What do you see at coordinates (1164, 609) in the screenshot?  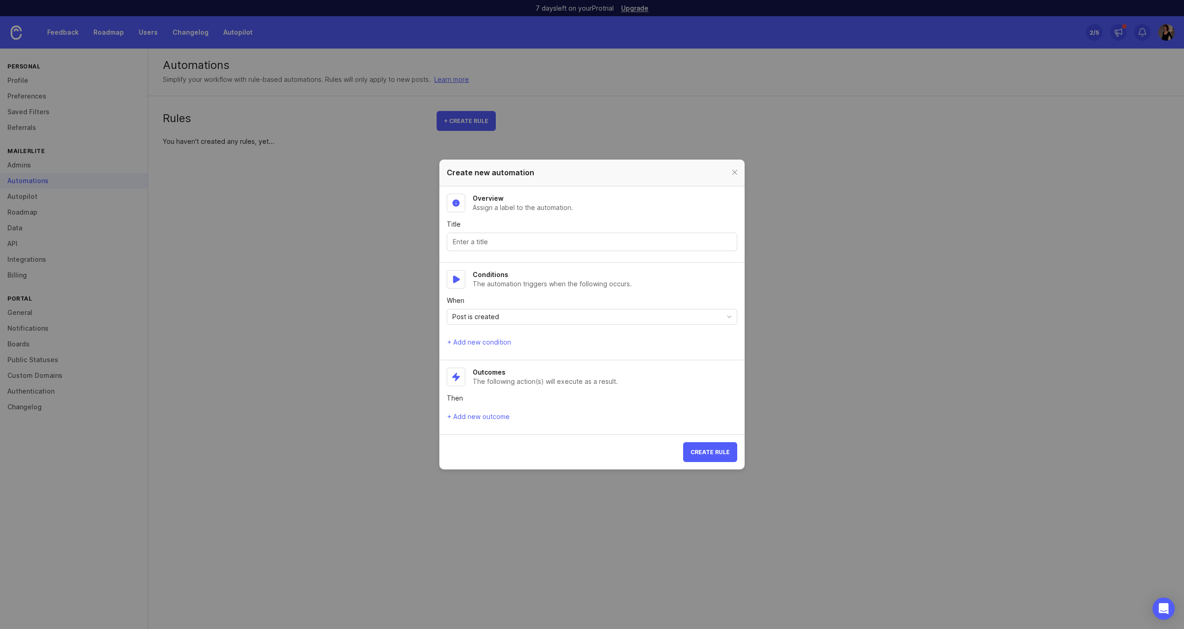 I see `div: Open Intercom Messenger` at bounding box center [1164, 609].